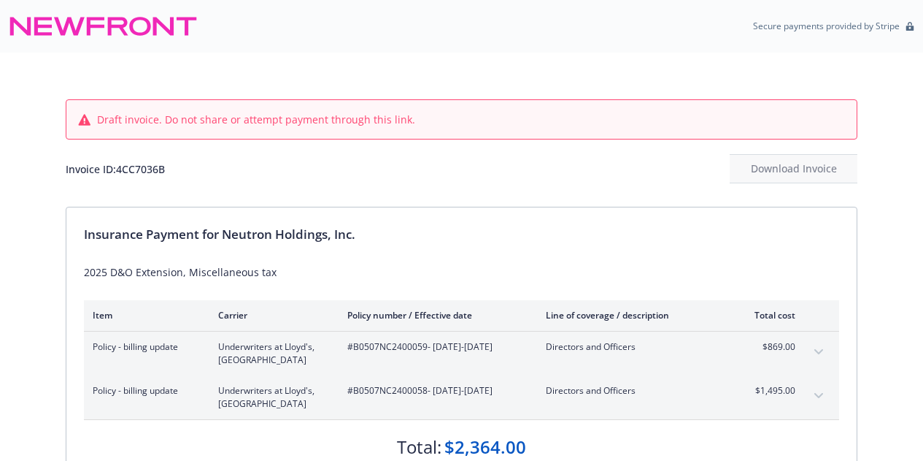 This screenshot has width=923, height=461. I want to click on div: Total:, so click(419, 447).